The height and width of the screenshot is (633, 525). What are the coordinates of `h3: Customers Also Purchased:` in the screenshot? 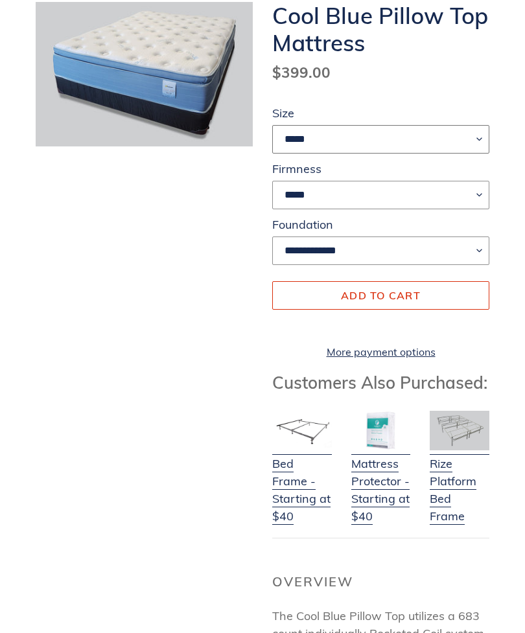 It's located at (380, 383).